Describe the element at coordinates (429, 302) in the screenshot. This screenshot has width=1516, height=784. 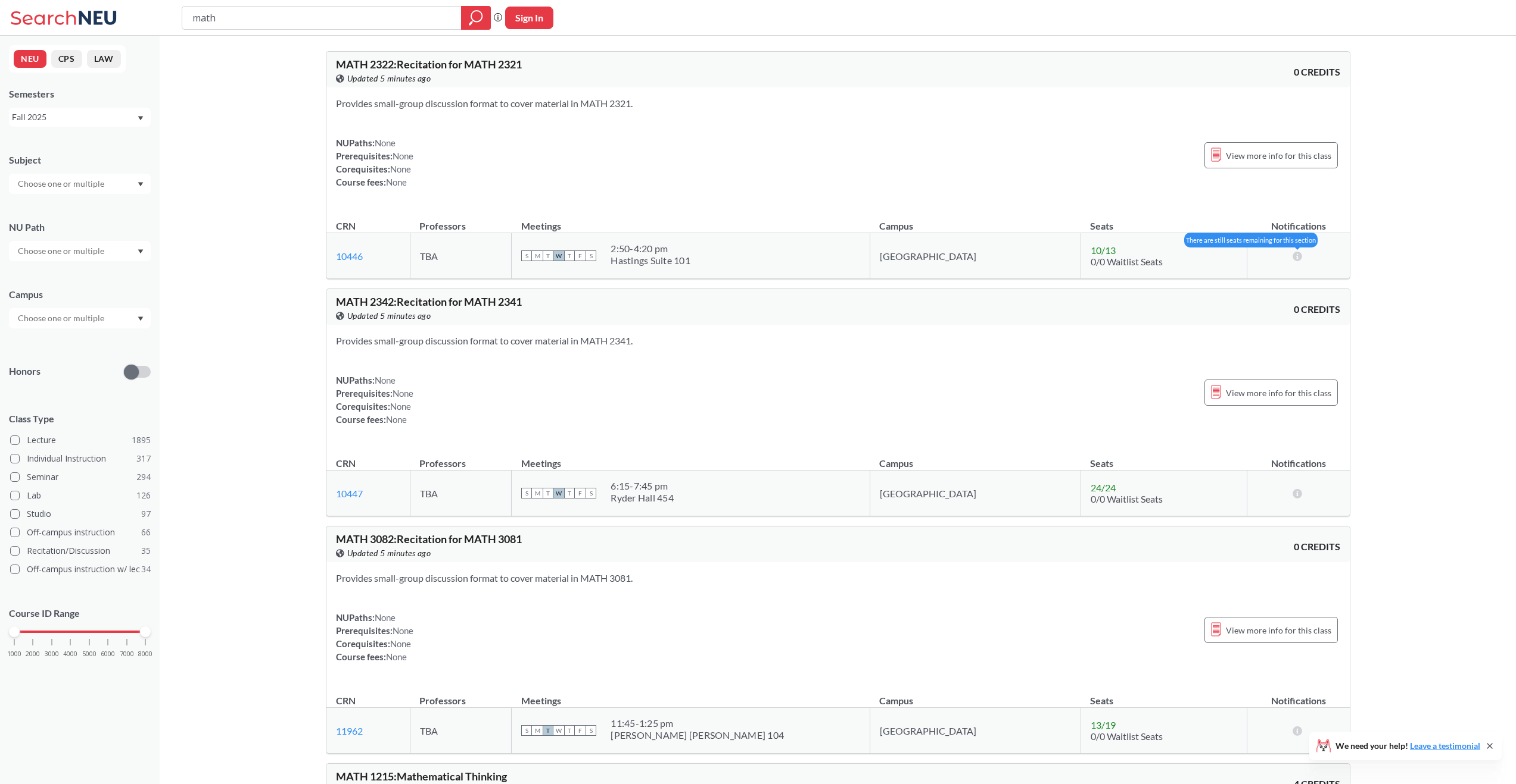
I see `span: MATH 2342 : Recitation for MATH 2341` at that location.